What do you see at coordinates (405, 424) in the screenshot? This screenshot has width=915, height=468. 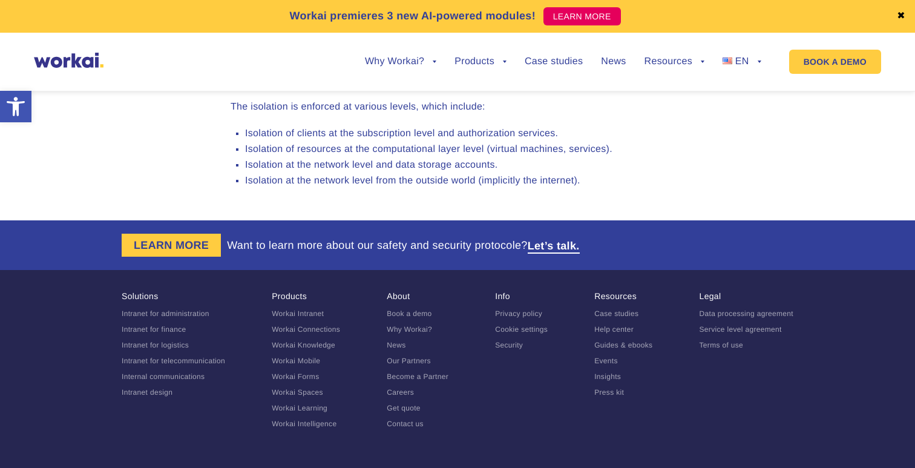 I see `a: Contact us` at bounding box center [405, 424].